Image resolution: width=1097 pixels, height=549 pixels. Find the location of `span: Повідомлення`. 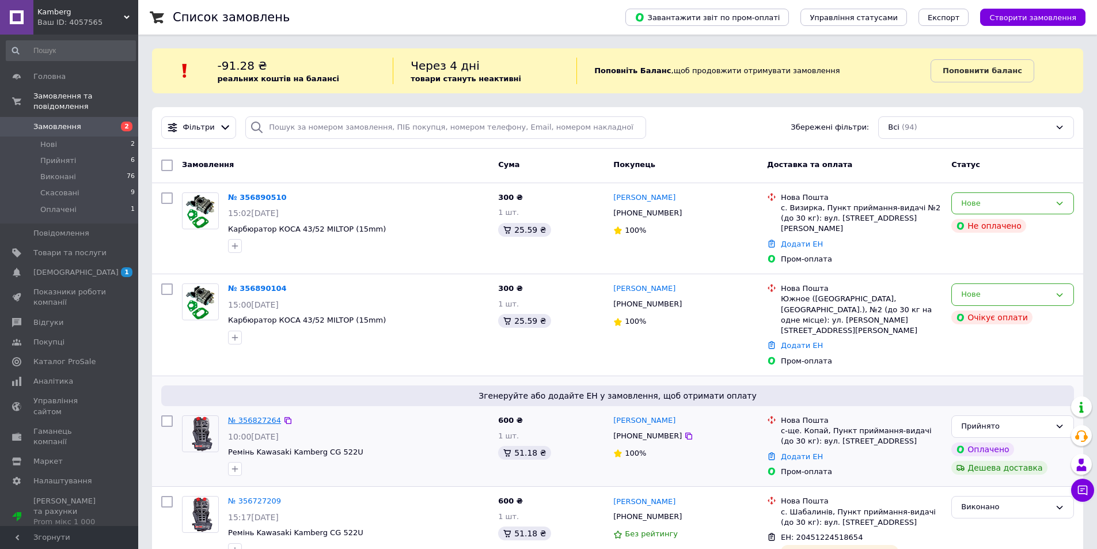

span: Повідомлення is located at coordinates (61, 233).